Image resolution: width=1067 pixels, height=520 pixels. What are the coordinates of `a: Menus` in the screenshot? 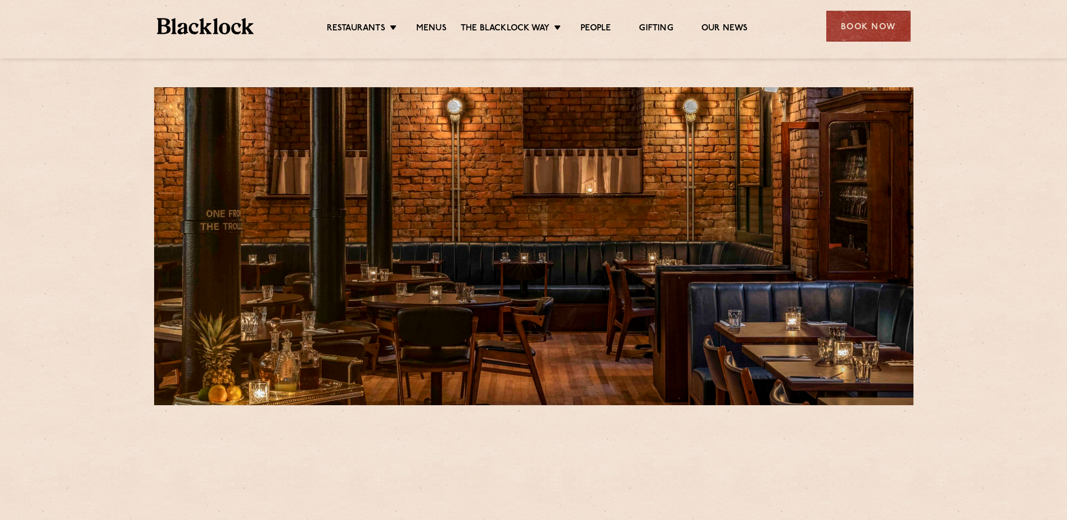 It's located at (431, 29).